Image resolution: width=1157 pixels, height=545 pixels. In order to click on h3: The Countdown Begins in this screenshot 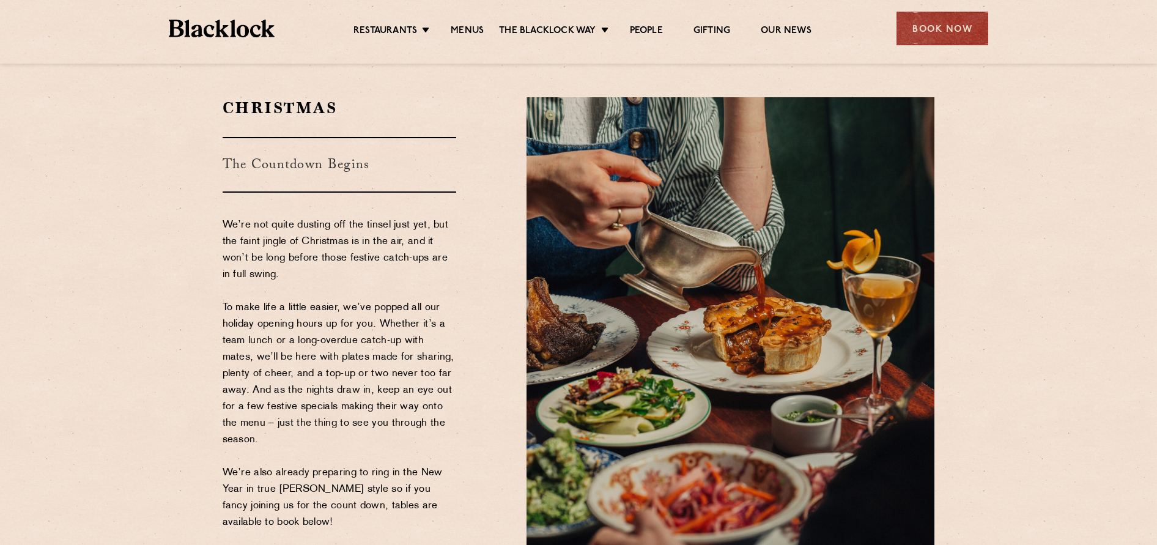, I will do `click(339, 164)`.